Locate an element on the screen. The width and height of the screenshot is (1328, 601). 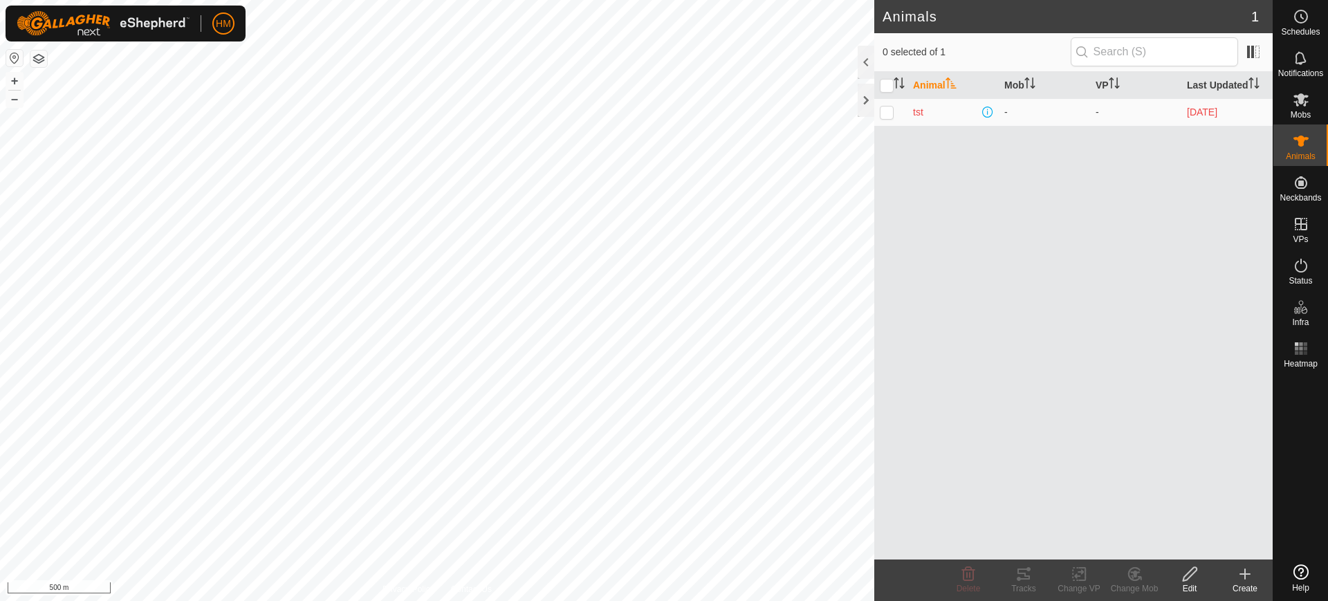
a: Contact Us is located at coordinates (471, 589).